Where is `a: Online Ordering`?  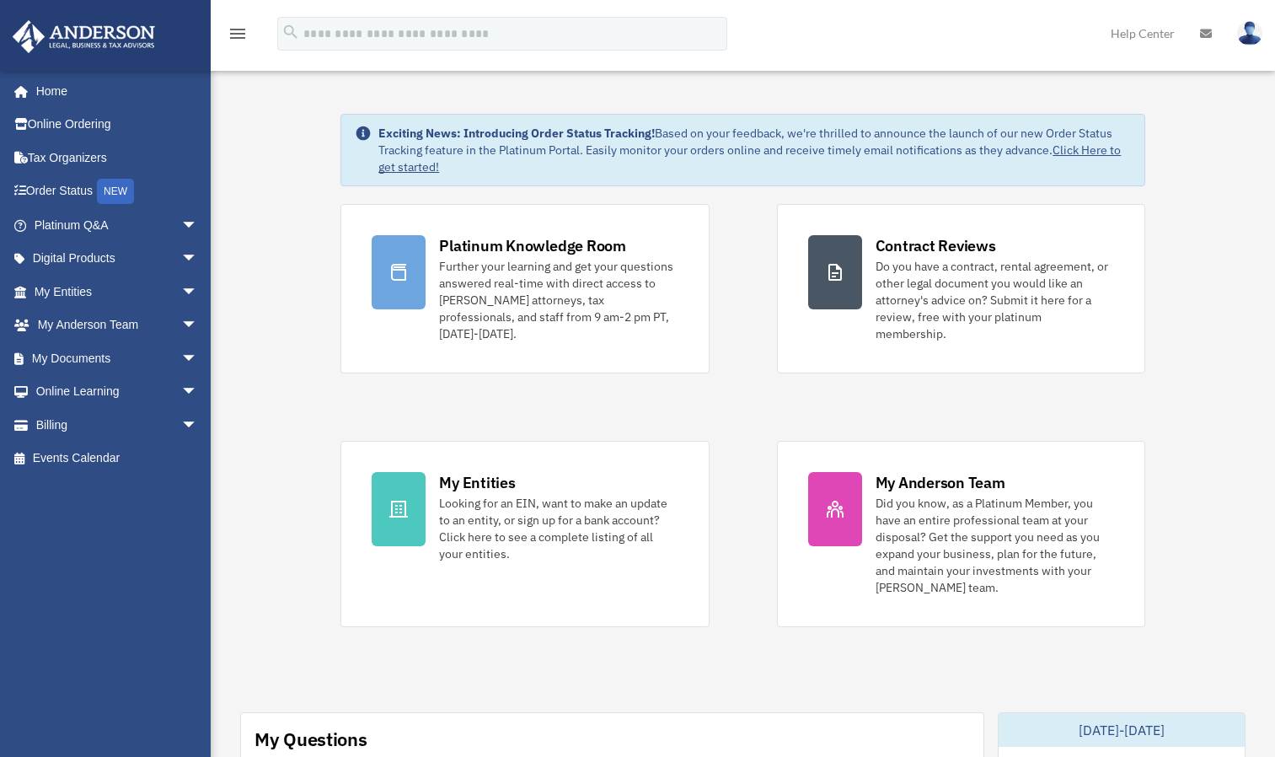
a: Online Ordering is located at coordinates (117, 125).